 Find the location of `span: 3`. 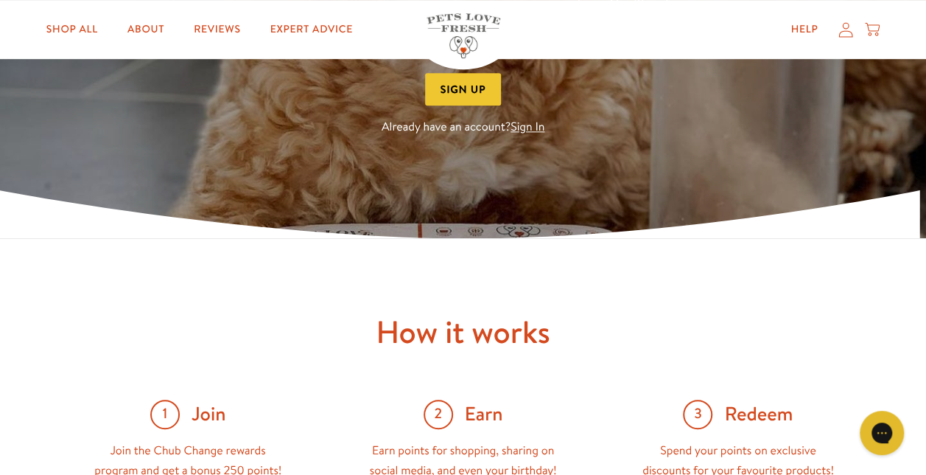

span: 3 is located at coordinates (698, 414).